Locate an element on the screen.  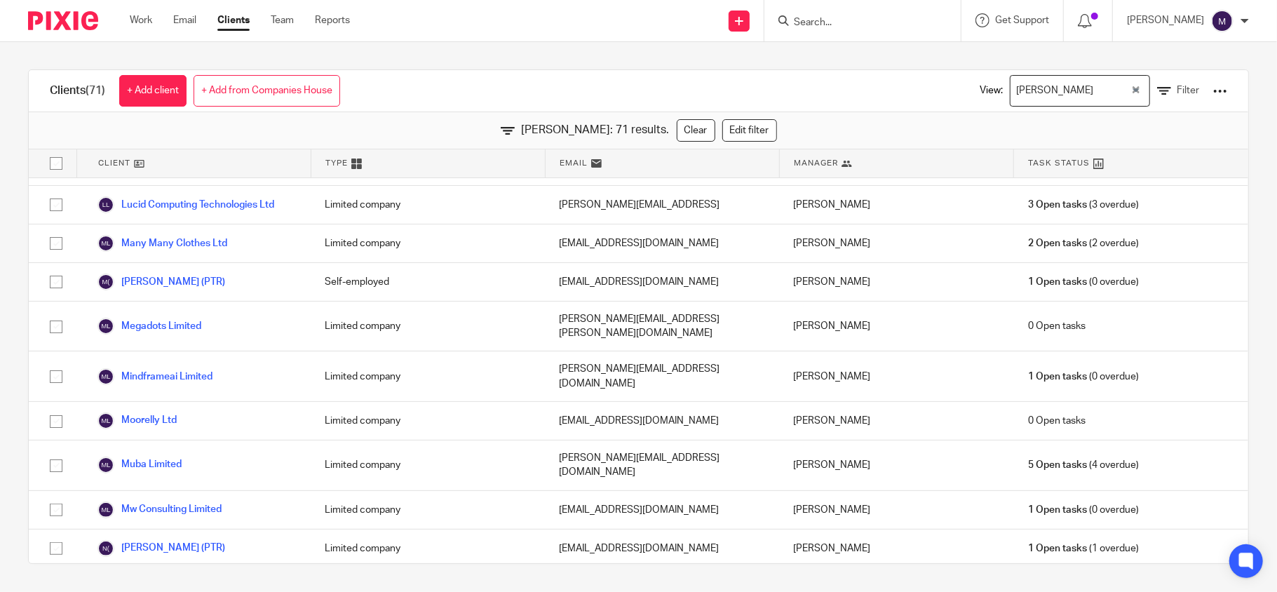
input: Select all is located at coordinates (56, 163).